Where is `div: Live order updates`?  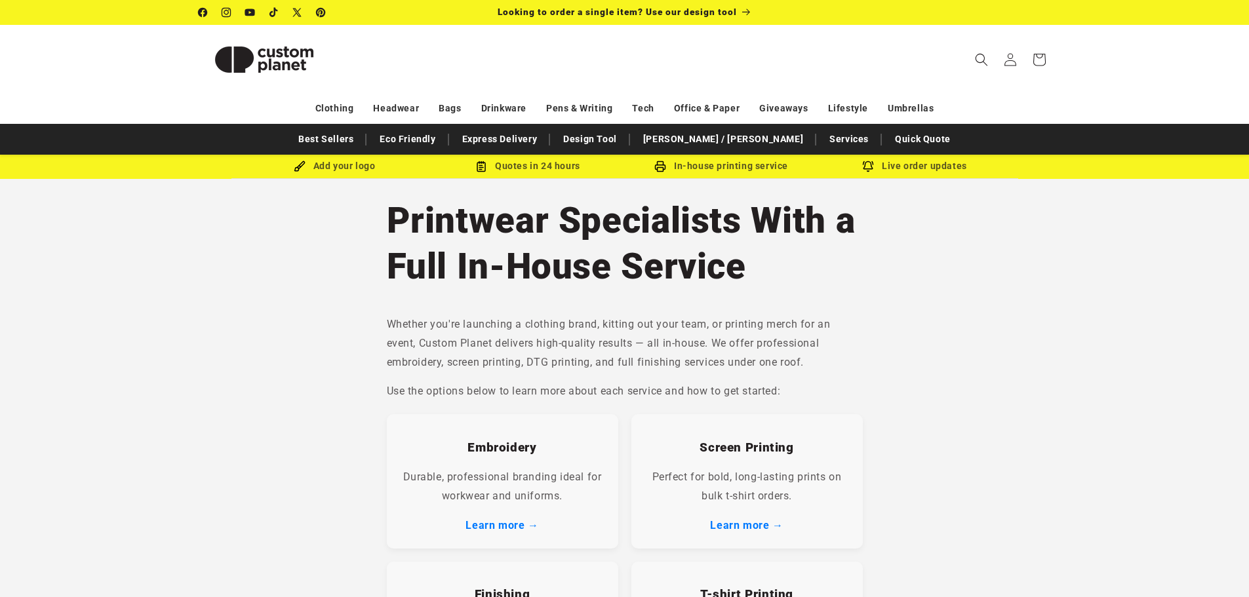
div: Live order updates is located at coordinates (914, 166).